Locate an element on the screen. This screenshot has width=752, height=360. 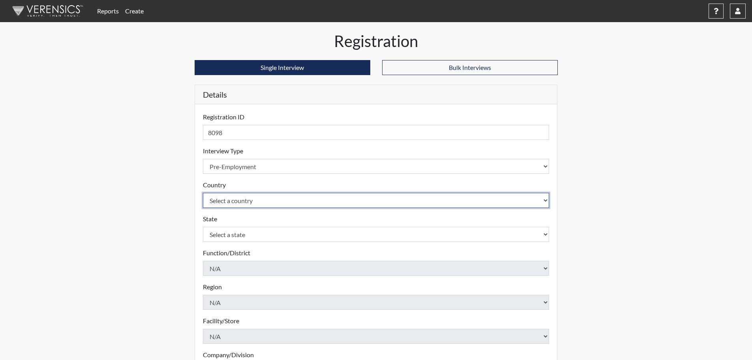
button: Single Interview is located at coordinates (282, 67).